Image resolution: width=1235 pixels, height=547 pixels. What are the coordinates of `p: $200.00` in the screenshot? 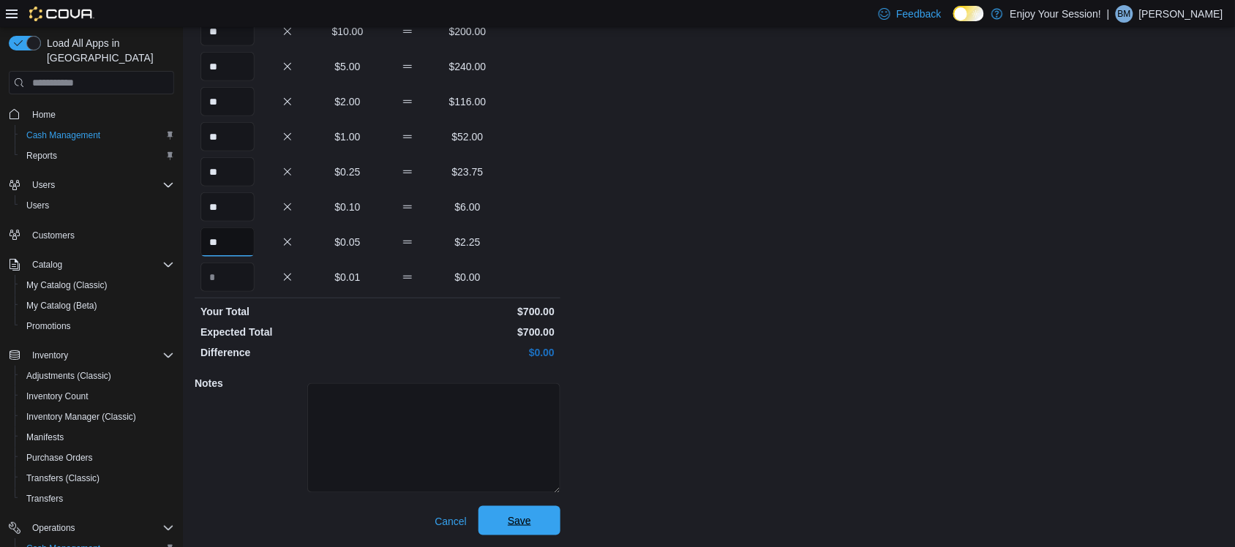 It's located at (468, 31).